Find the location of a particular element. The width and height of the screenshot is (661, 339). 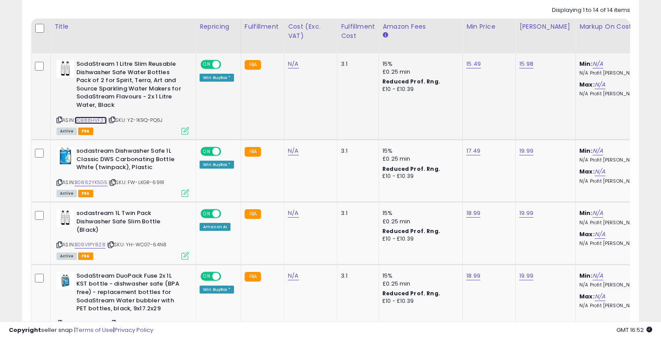

small: Amazon Fees. is located at coordinates (385, 35).